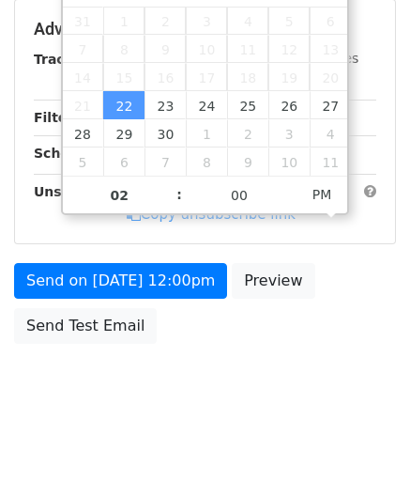 This screenshot has height=497, width=410. Describe the element at coordinates (165, 161) in the screenshot. I see `span: October 7, 2025` at that location.